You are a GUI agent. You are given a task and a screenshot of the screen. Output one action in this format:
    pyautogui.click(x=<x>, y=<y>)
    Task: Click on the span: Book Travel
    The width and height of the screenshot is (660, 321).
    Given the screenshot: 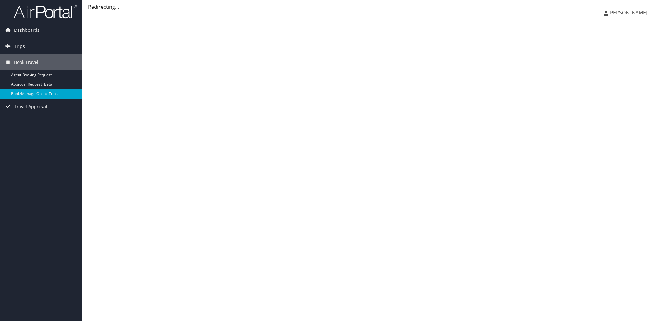 What is the action you would take?
    pyautogui.click(x=26, y=62)
    